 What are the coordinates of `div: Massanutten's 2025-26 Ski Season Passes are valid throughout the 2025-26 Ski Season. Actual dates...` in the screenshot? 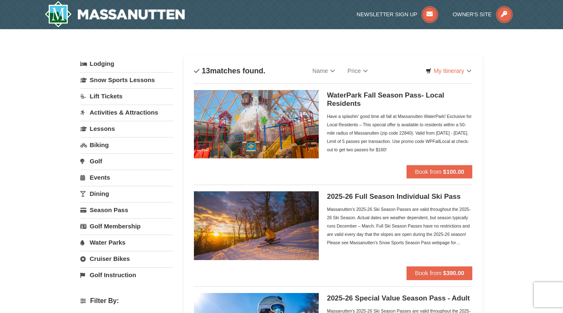 It's located at (400, 226).